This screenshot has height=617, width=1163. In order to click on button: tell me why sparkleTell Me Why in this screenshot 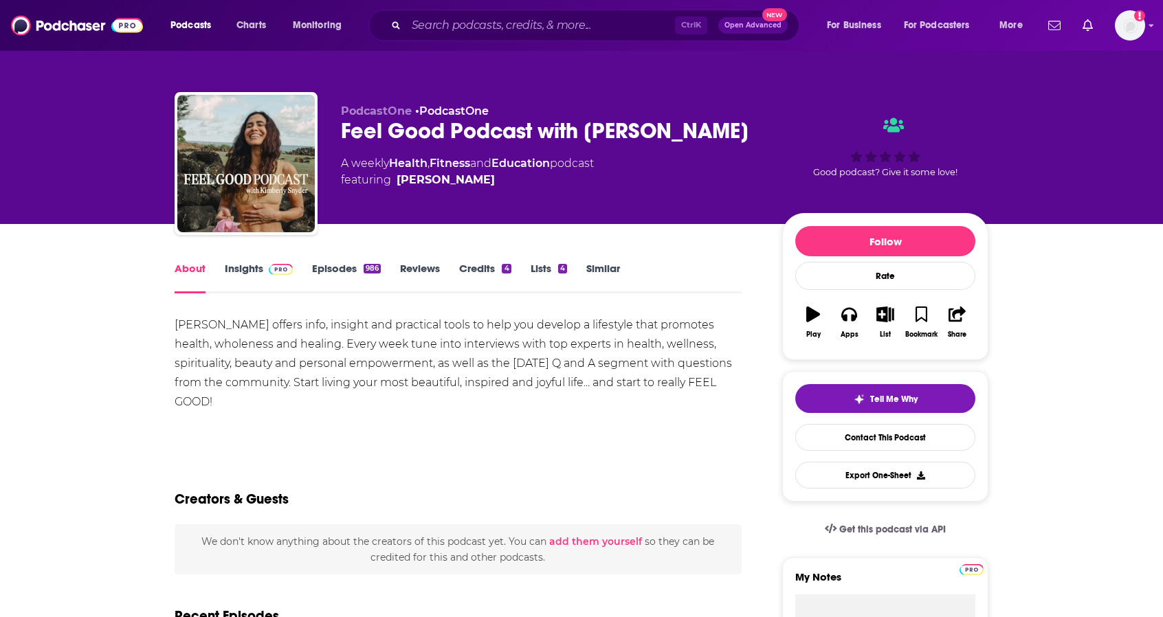, I will do `click(885, 399)`.